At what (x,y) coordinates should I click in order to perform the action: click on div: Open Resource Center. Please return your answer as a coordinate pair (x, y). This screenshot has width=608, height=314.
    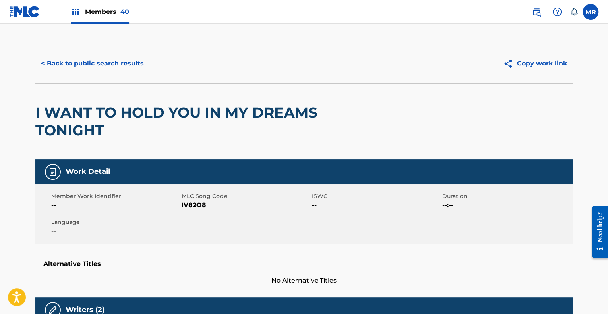
    Looking at the image, I should click on (14, 32).